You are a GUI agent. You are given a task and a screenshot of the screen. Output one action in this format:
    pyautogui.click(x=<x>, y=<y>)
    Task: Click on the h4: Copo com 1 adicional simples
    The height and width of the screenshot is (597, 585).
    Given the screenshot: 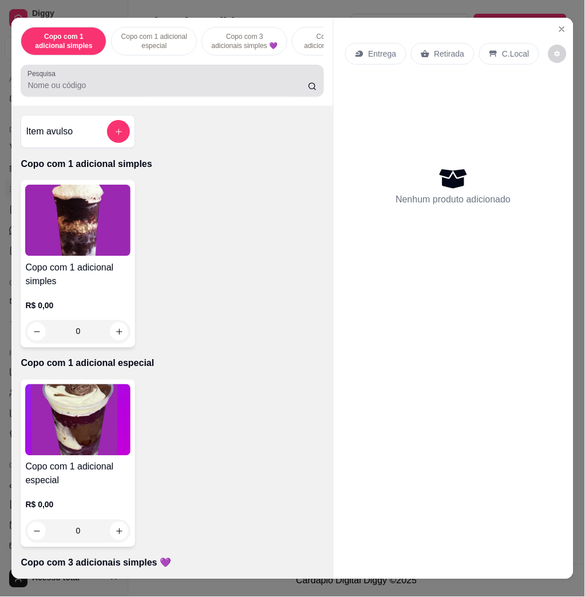 What is the action you would take?
    pyautogui.click(x=78, y=275)
    